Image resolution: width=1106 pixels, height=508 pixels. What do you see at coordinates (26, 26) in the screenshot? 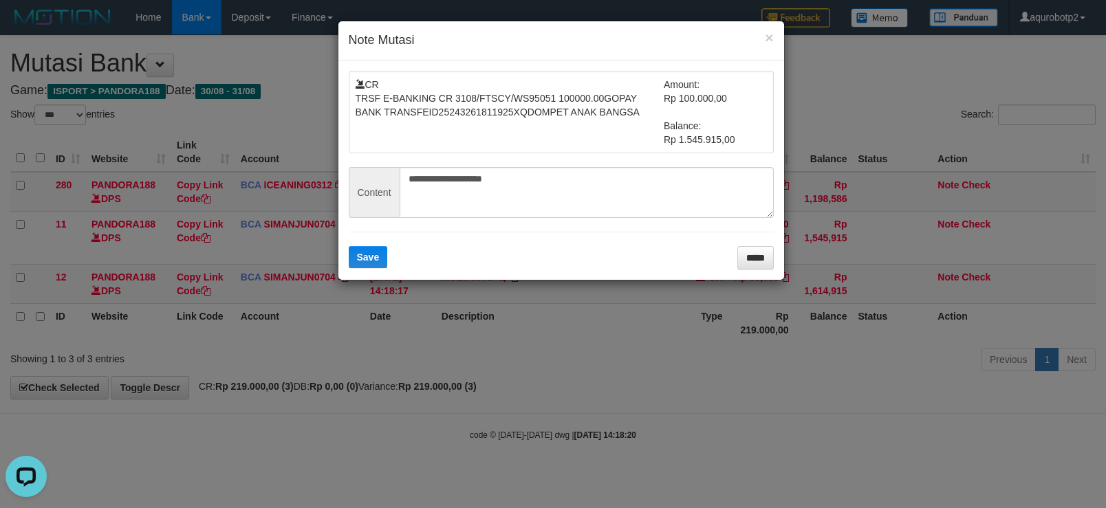
I see `button: Open LiveChat chat widget` at bounding box center [26, 26].